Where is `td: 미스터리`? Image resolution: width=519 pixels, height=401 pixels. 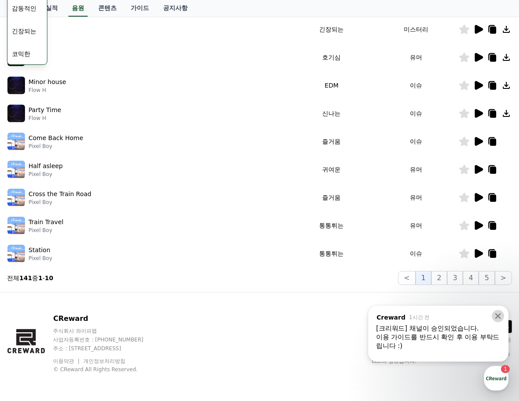 td: 미스터리 is located at coordinates (416, 29).